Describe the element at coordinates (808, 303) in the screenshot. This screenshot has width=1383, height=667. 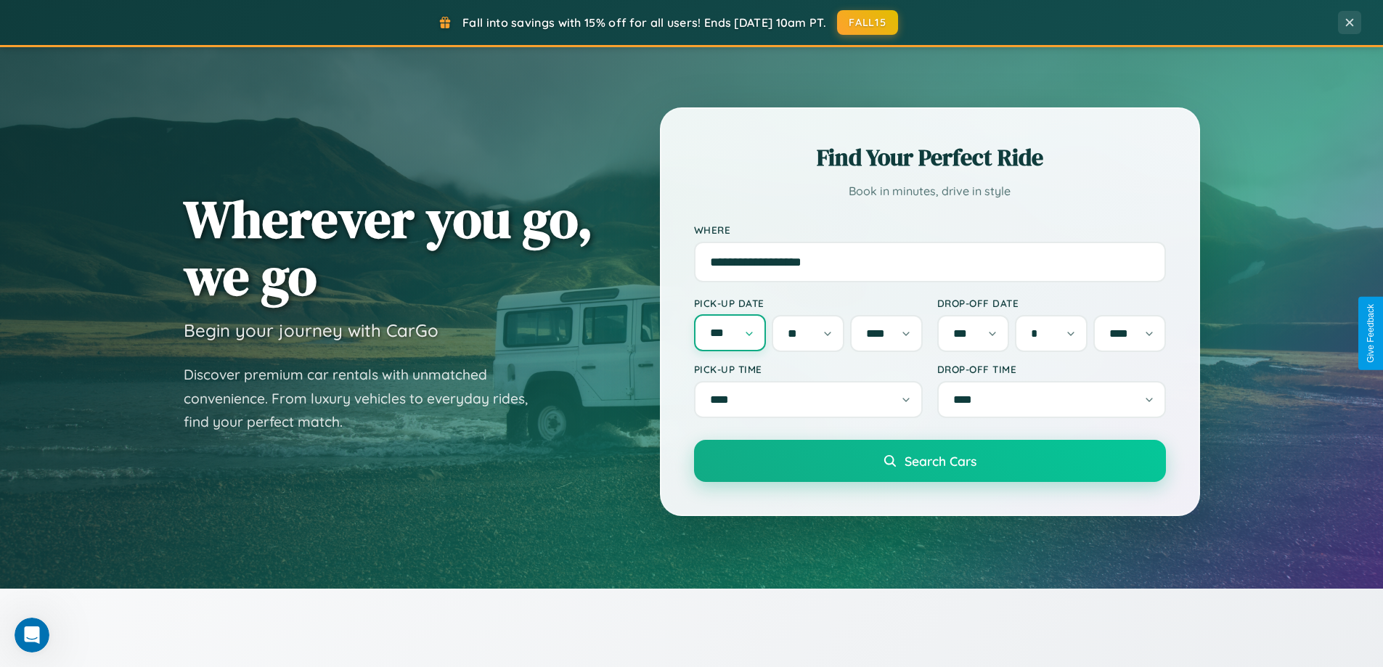
I see `label: Pick-up Date` at that location.